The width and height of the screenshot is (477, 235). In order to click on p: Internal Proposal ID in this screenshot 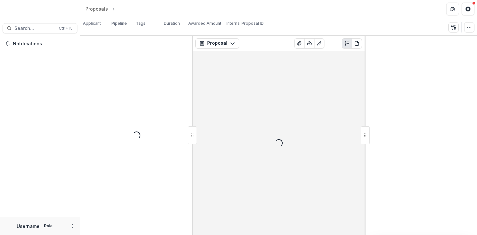, I will do `click(245, 23)`.